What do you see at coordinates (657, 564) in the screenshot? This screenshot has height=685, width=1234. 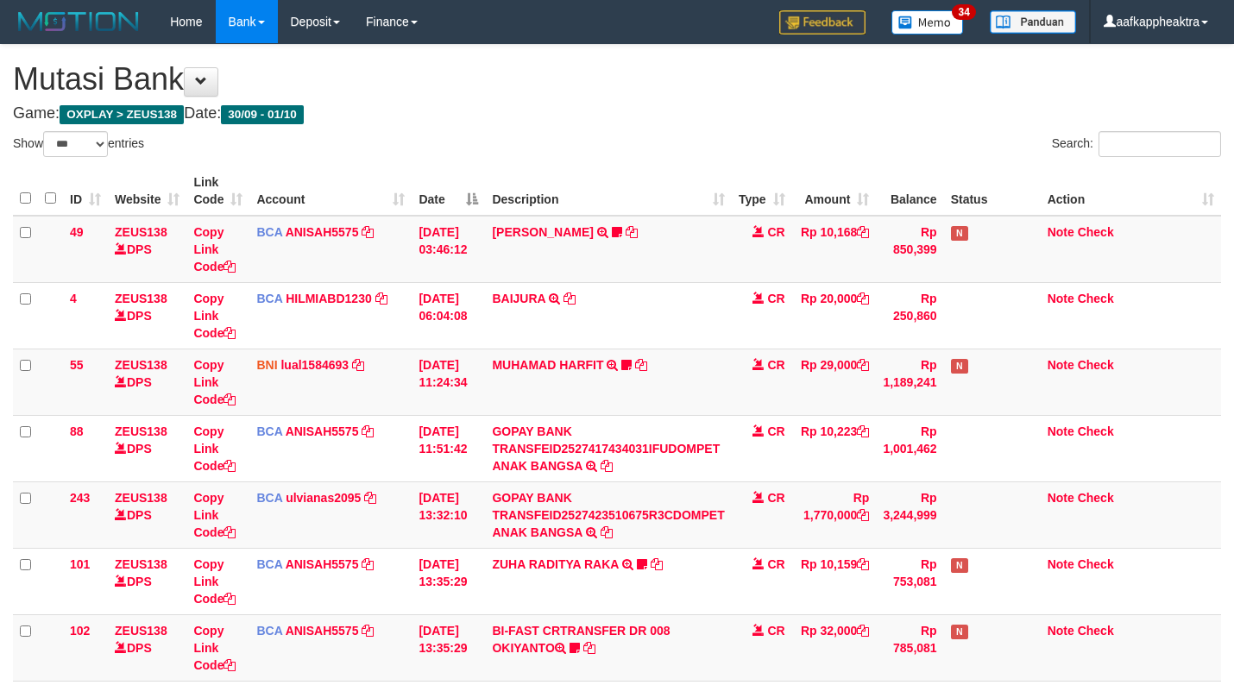 I see `a: Copy ZUHA RADITYA RAKA to clipboard` at bounding box center [657, 564].